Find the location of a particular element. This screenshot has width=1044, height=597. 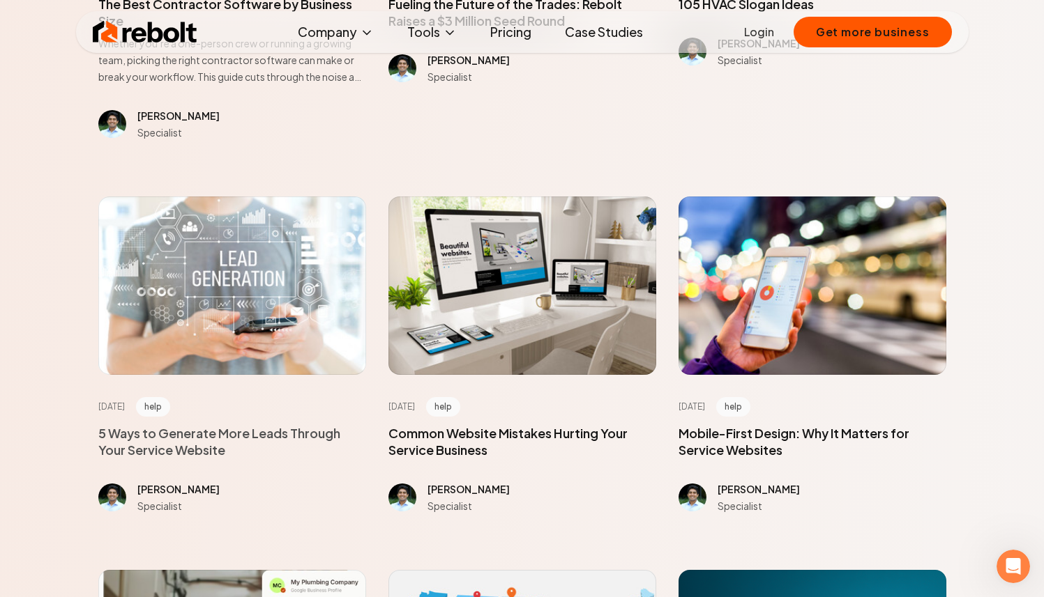

a: Mobile-First Design: Why It Matters for Service Websites is located at coordinates (793, 441).